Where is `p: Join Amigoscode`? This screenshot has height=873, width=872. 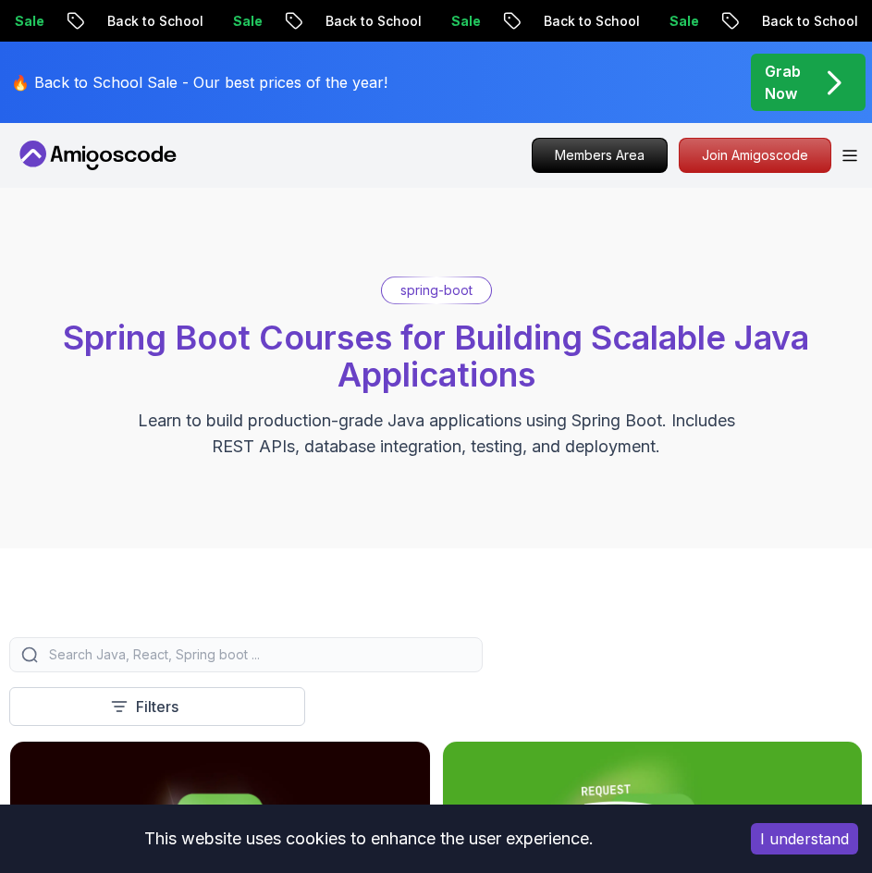 p: Join Amigoscode is located at coordinates (755, 155).